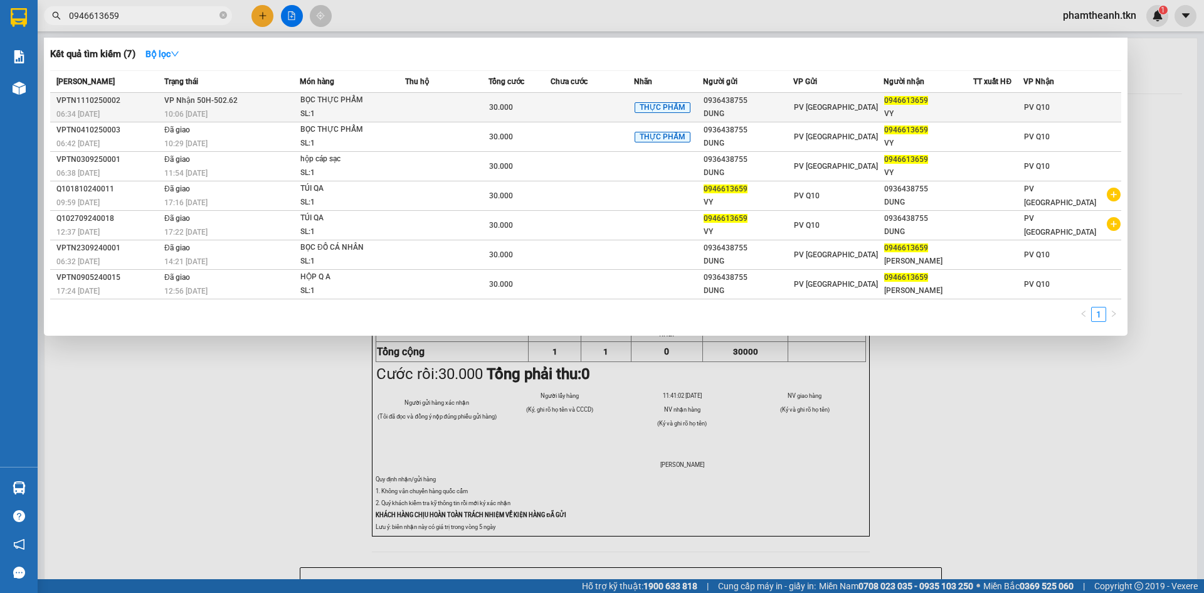  I want to click on span: question-circle, so click(19, 515).